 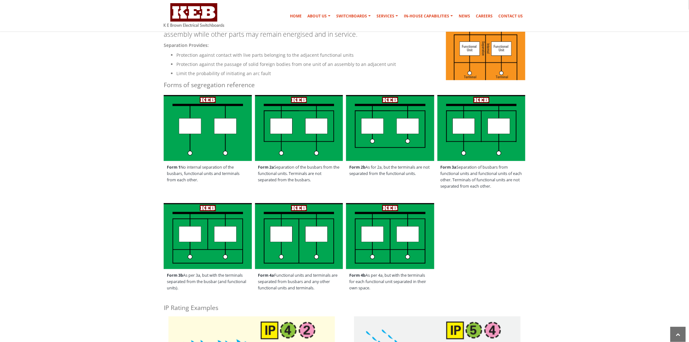 I want to click on strong: Form 4b, so click(x=357, y=276).